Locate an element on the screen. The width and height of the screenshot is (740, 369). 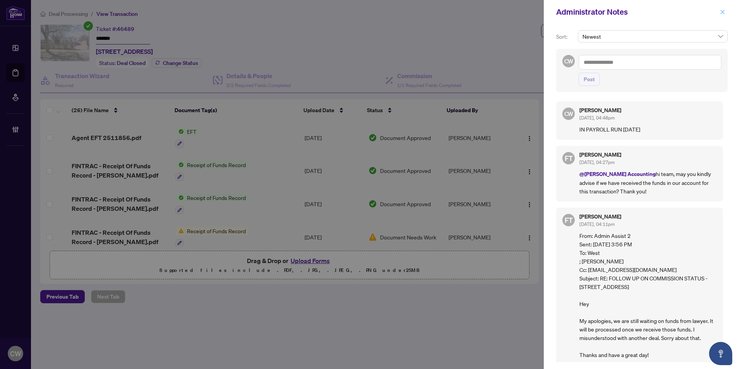
button: Post is located at coordinates (589, 79).